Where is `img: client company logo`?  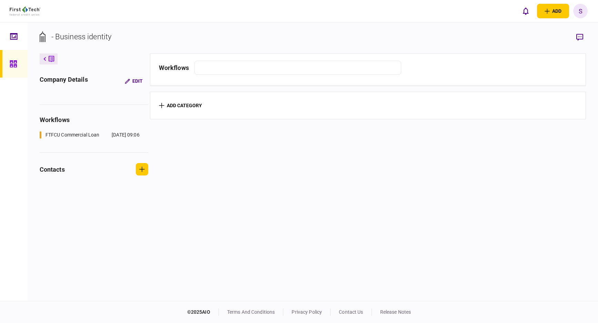
img: client company logo is located at coordinates (25, 11).